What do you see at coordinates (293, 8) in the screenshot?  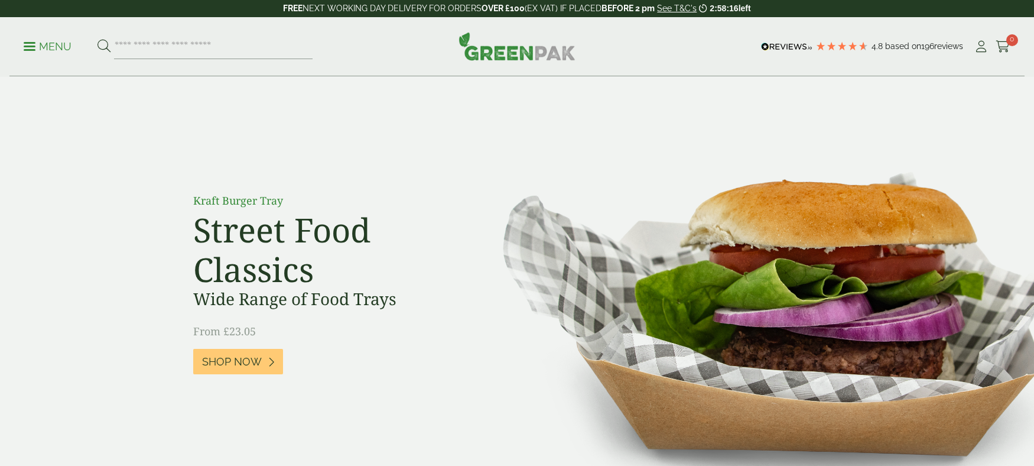 I see `strong: FREE` at bounding box center [293, 8].